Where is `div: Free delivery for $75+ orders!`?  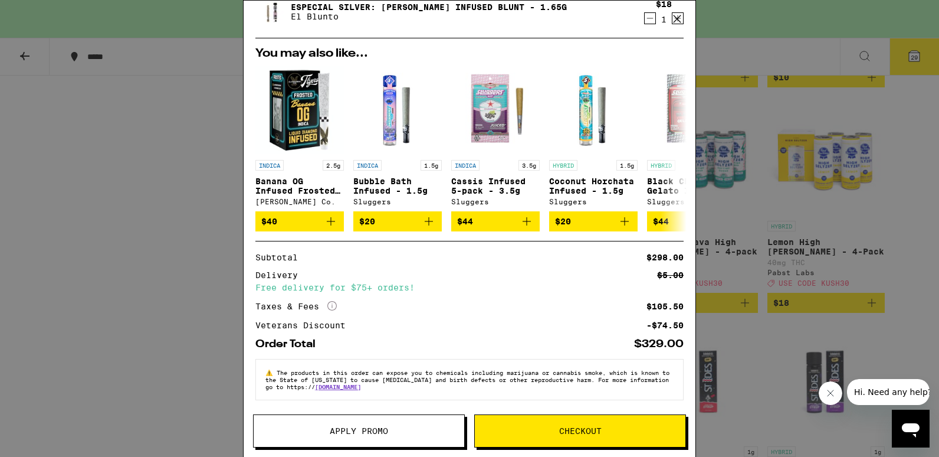
div: Free delivery for $75+ orders! is located at coordinates (470, 287).